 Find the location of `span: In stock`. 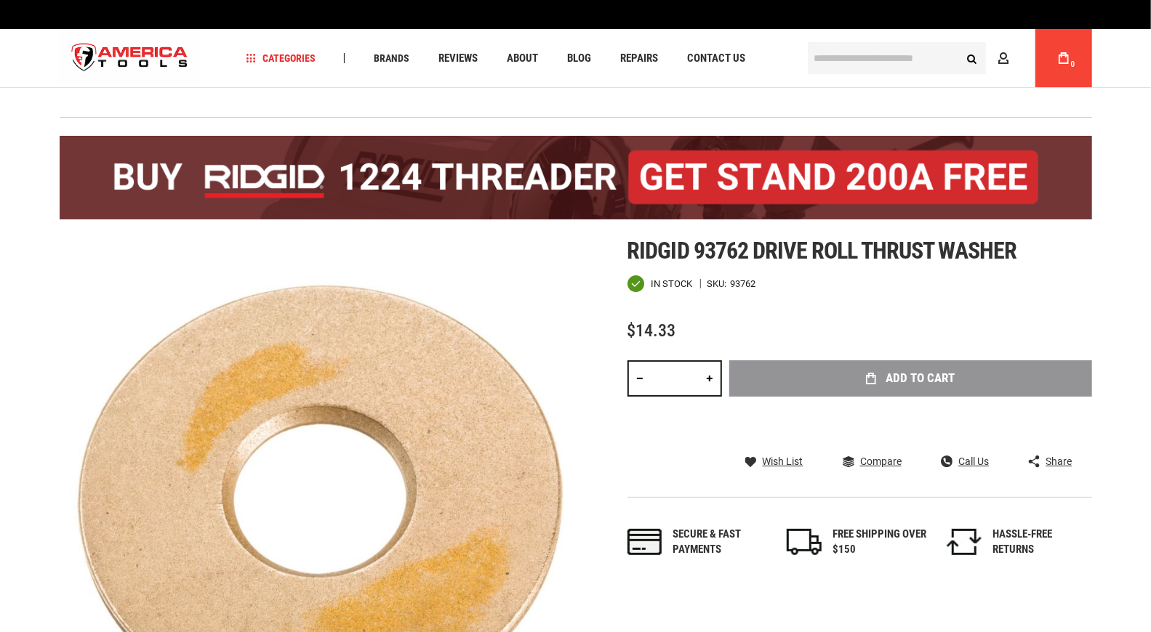

span: In stock is located at coordinates (672, 284).